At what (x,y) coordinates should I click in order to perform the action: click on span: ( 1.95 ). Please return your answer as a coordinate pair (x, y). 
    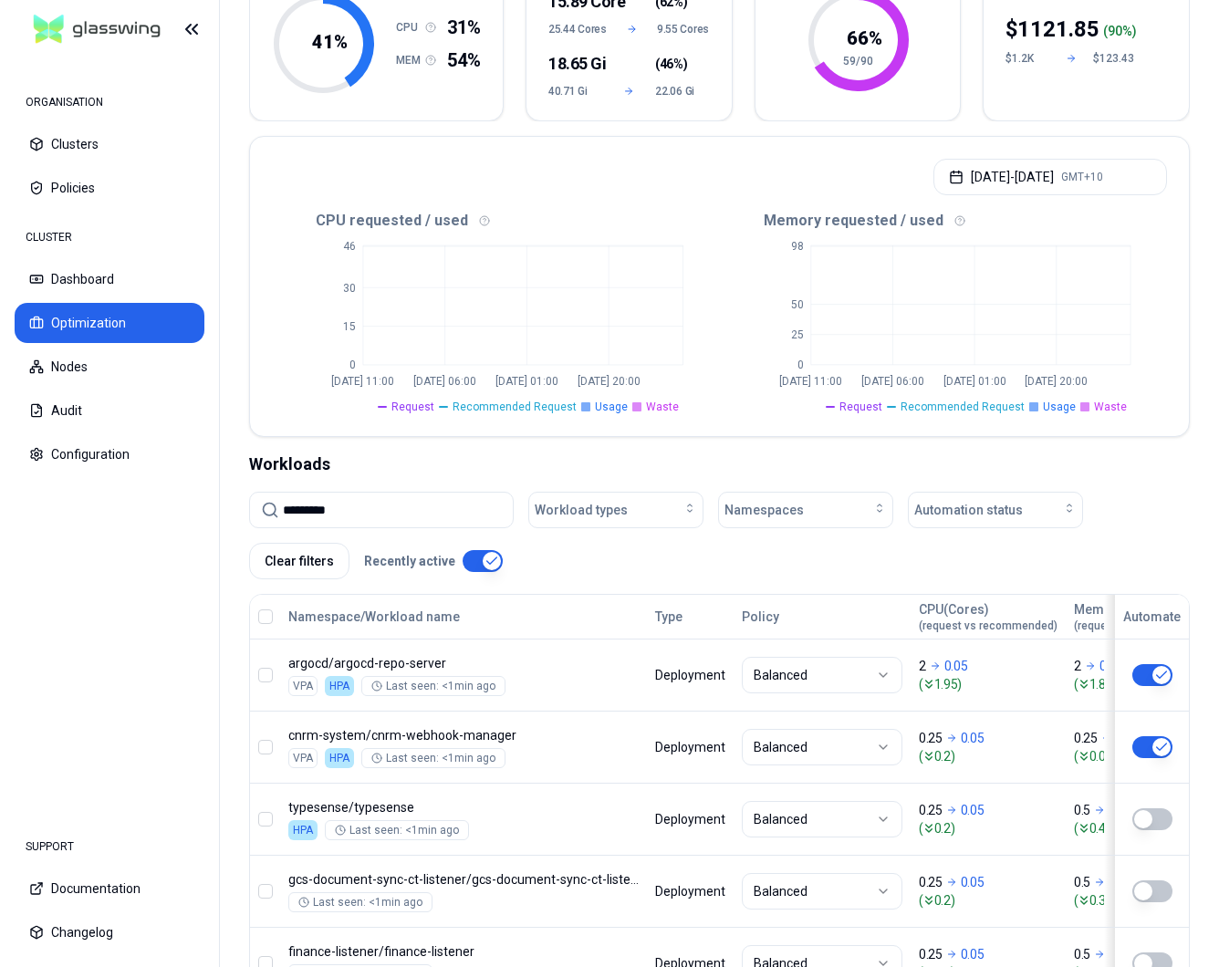
    Looking at the image, I should click on (988, 684).